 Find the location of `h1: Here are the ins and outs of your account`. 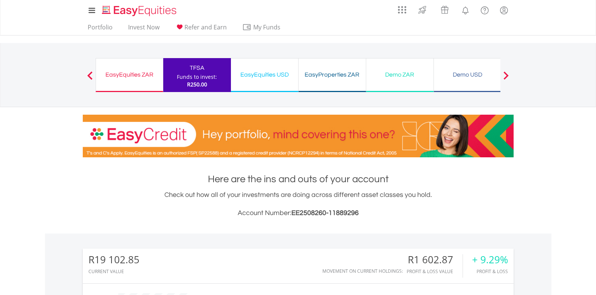

h1: Here are the ins and outs of your account is located at coordinates (298, 179).